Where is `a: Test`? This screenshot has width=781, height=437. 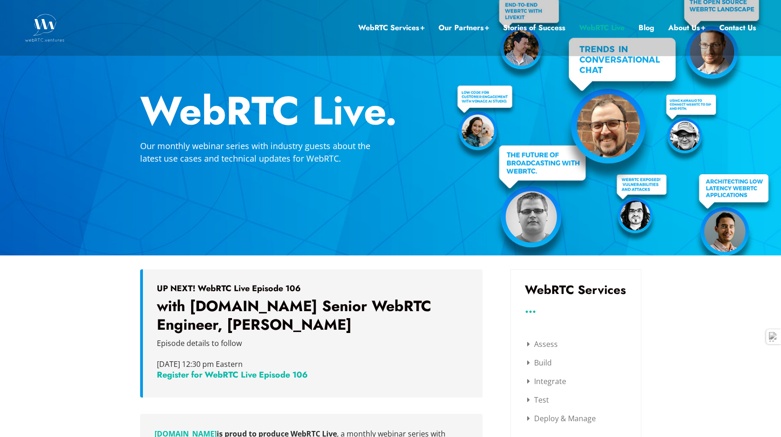
a: Test is located at coordinates (538, 400).